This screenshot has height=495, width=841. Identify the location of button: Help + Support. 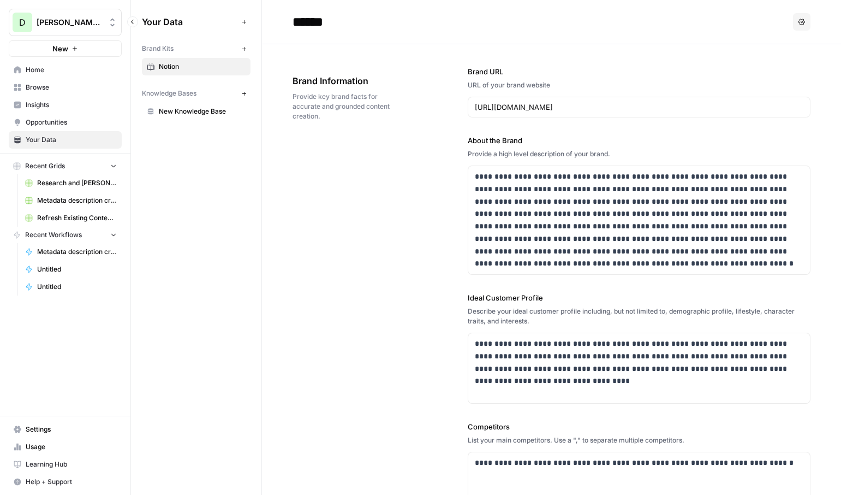
(65, 482).